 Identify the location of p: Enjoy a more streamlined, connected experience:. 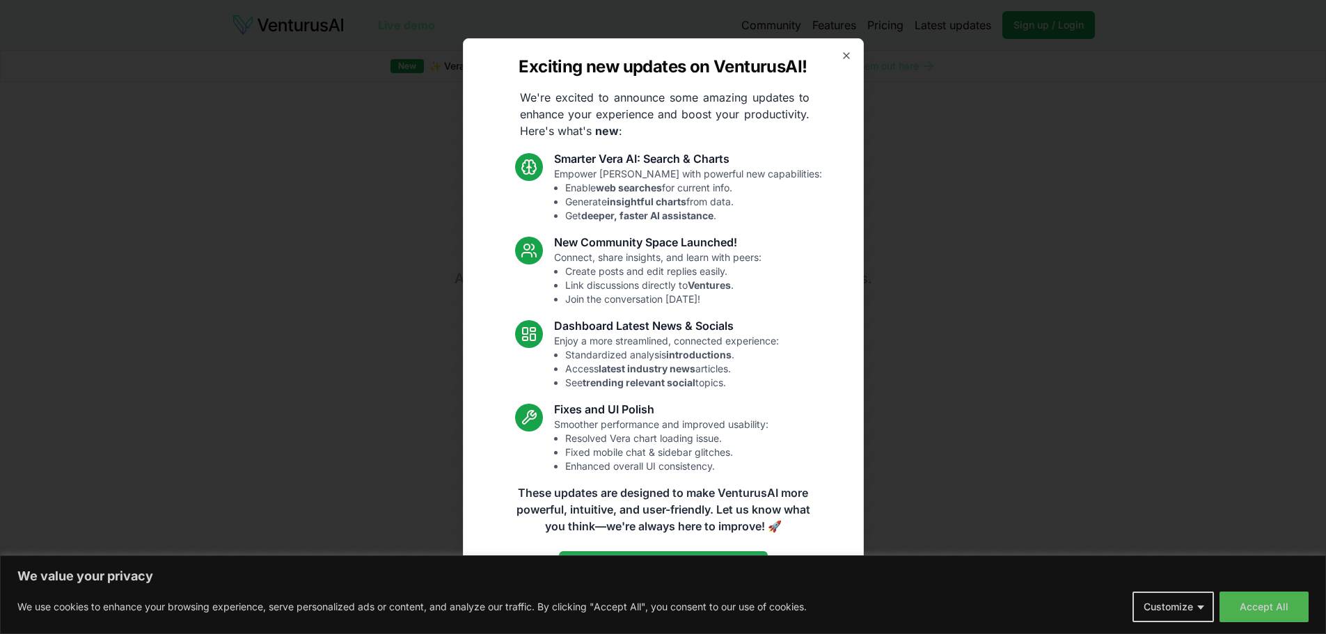
(666, 362).